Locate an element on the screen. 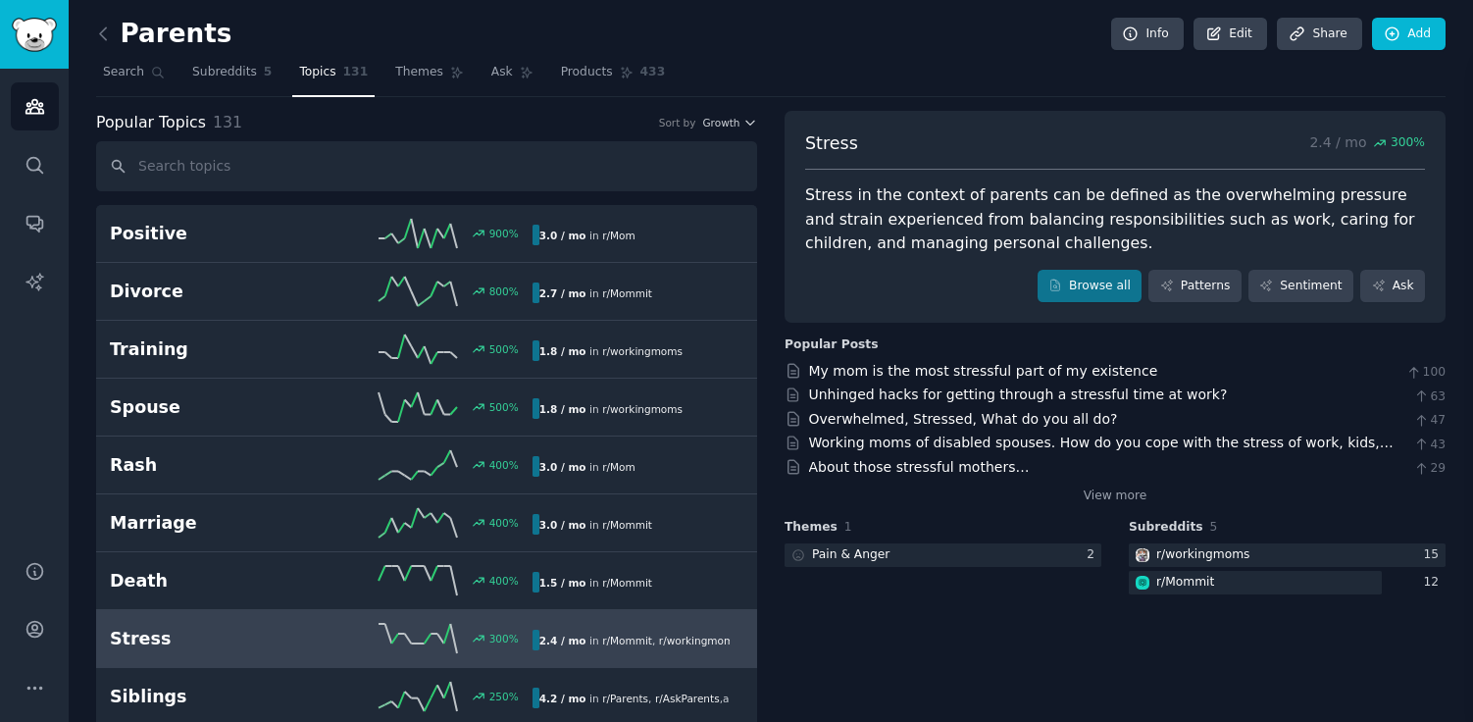 This screenshot has width=1473, height=722. span: r/ AskParents is located at coordinates (687, 698).